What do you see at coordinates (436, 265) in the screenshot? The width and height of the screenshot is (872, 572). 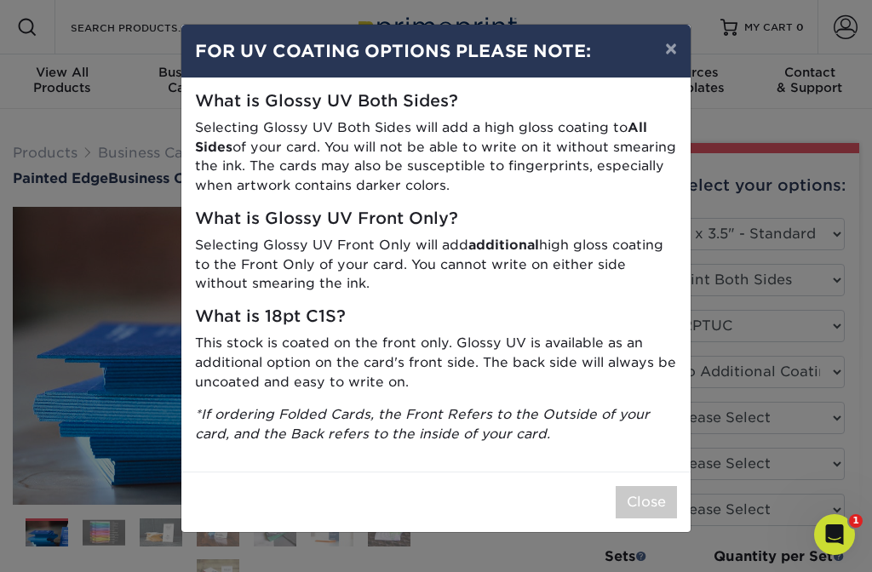 I see `p: Selecting Glossy UV Front Only will add high gloss coating to the Front Only of your card. You ca...` at bounding box center [436, 265].